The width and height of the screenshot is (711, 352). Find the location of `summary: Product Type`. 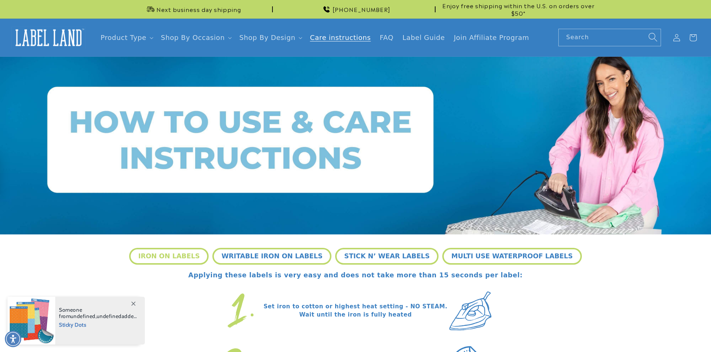

summary: Product Type is located at coordinates (127, 37).